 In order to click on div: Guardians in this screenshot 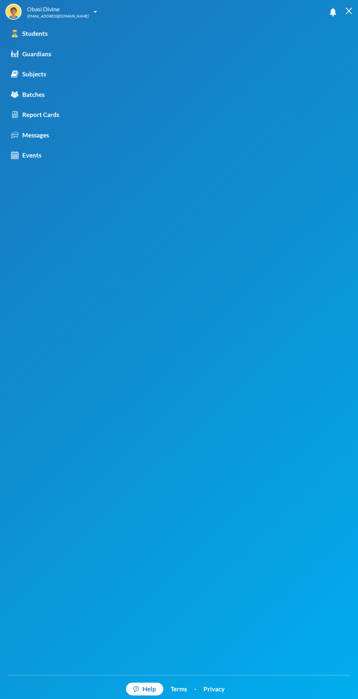, I will do `click(31, 54)`.